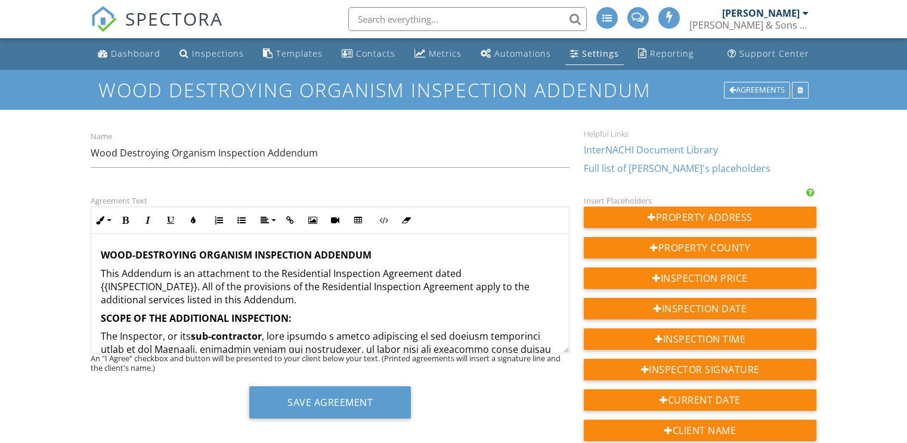 The height and width of the screenshot is (443, 907). What do you see at coordinates (104, 19) in the screenshot?
I see `img: The Best Home Inspection Software - Spectora` at bounding box center [104, 19].